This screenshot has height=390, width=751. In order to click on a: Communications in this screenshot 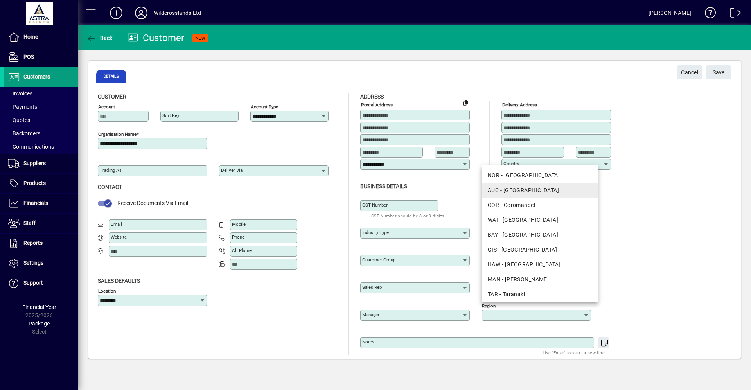, I will do `click(41, 147)`.